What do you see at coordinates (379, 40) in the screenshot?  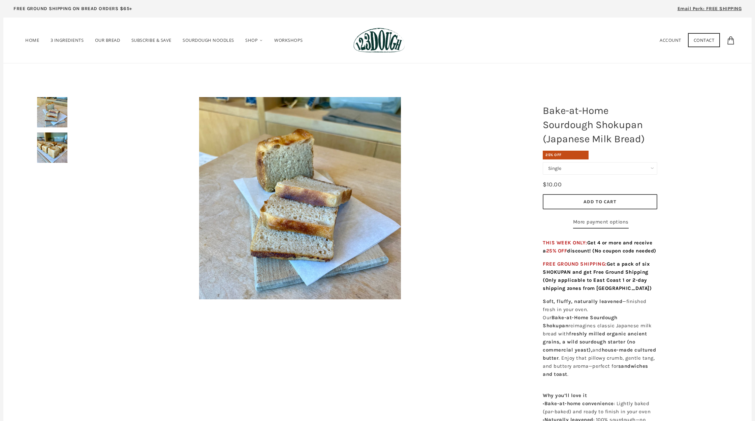 I see `img: 123Dough Bakery` at bounding box center [379, 40].